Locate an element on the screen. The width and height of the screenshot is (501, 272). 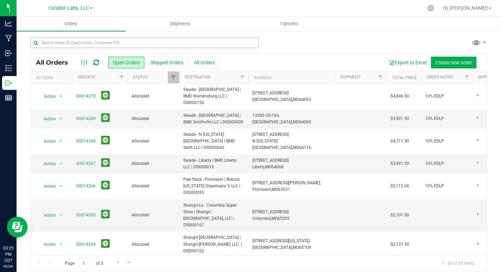
a: Go to the next page is located at coordinates (118, 262).